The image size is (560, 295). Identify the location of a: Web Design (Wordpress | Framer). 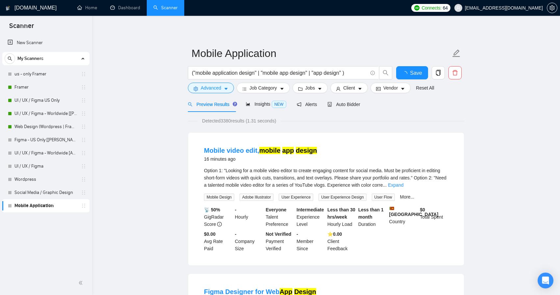
(46, 127).